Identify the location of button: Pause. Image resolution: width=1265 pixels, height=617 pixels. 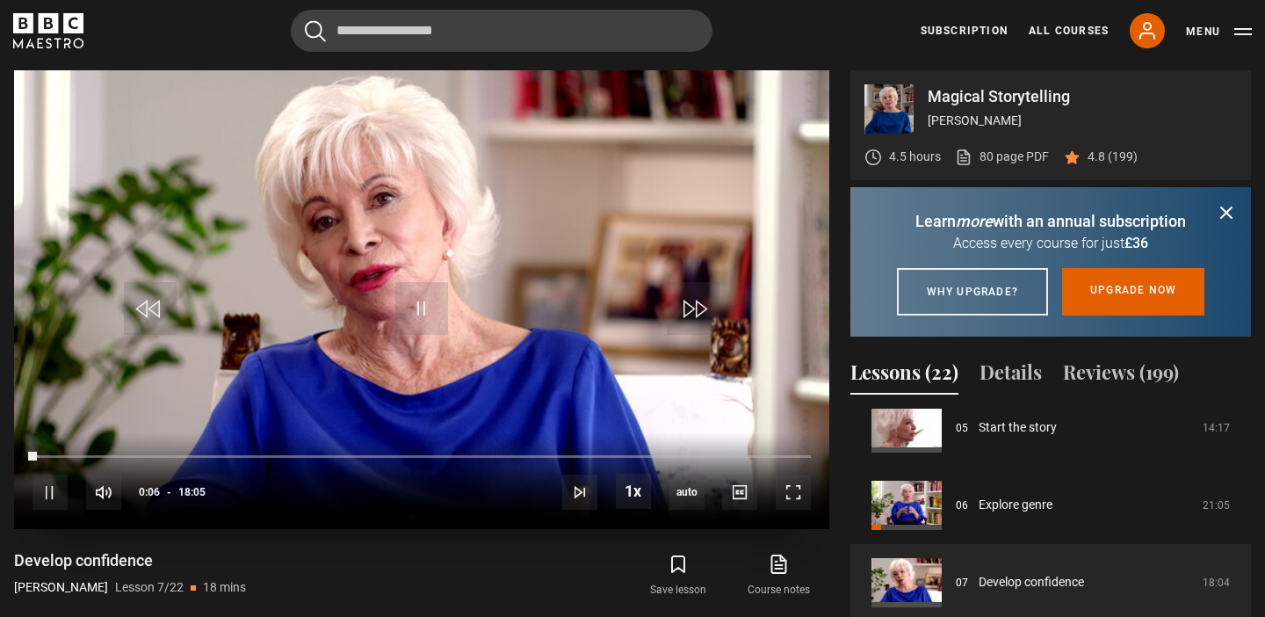
(50, 492).